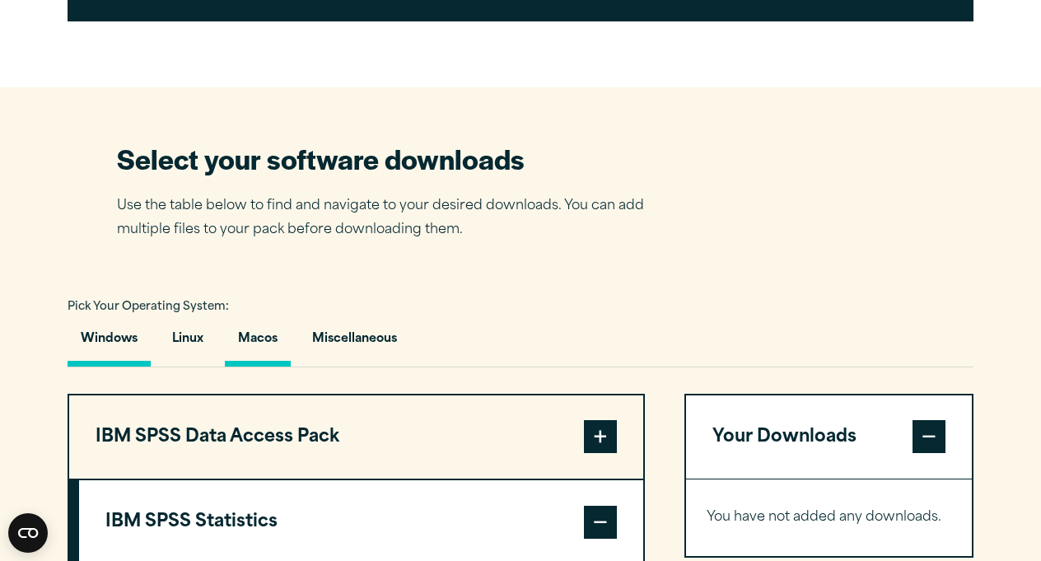 The image size is (1041, 561). Describe the element at coordinates (188, 343) in the screenshot. I see `button: Linux` at that location.